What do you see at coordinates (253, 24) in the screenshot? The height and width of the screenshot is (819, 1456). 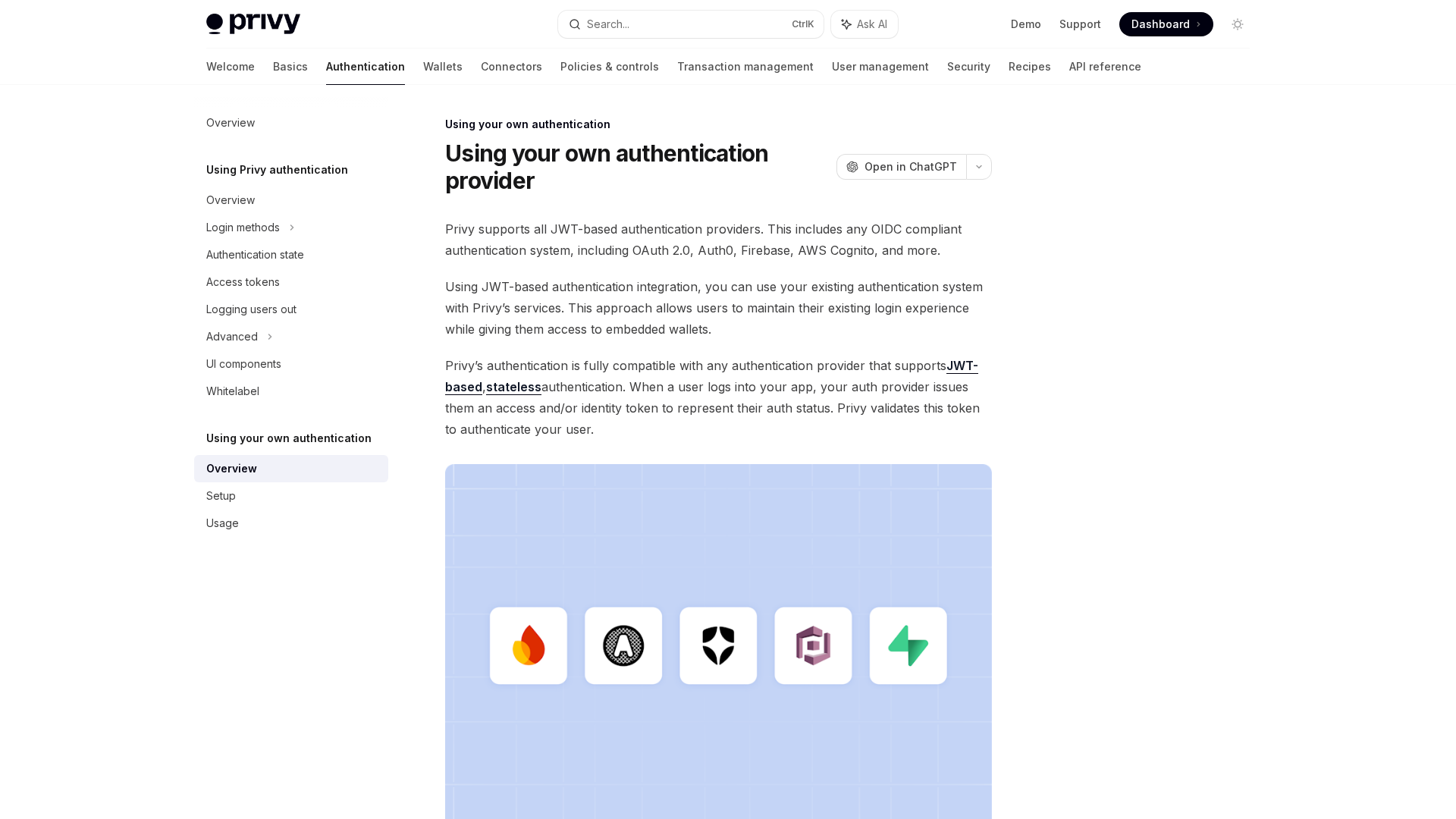 I see `img: light logo` at bounding box center [253, 24].